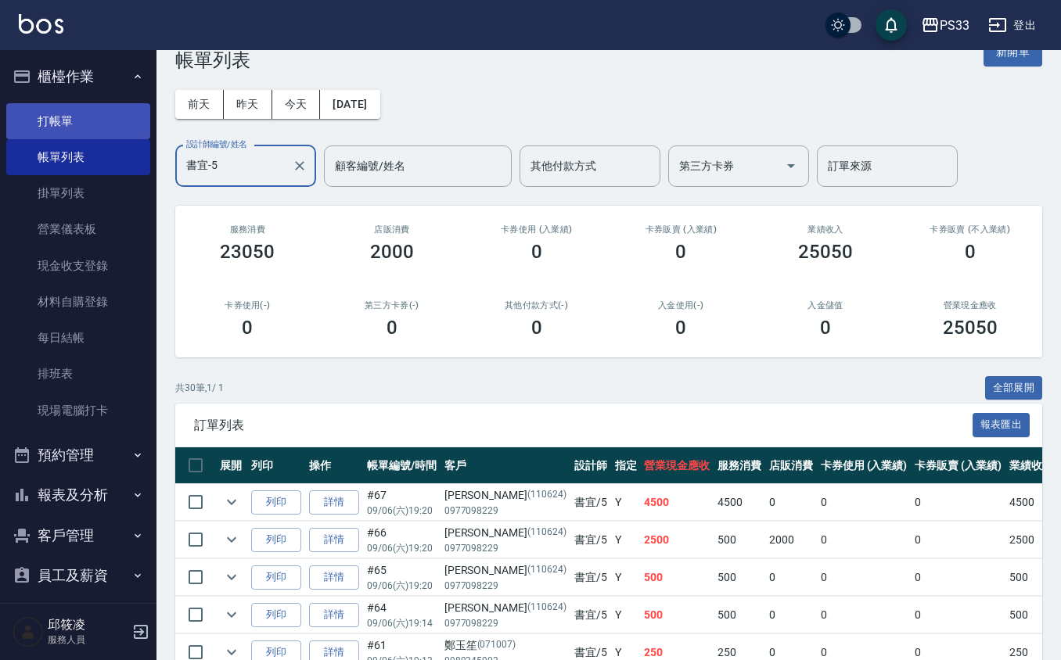 The image size is (1061, 660). What do you see at coordinates (88, 625) in the screenshot?
I see `h5: 邱筱凌` at bounding box center [88, 625].